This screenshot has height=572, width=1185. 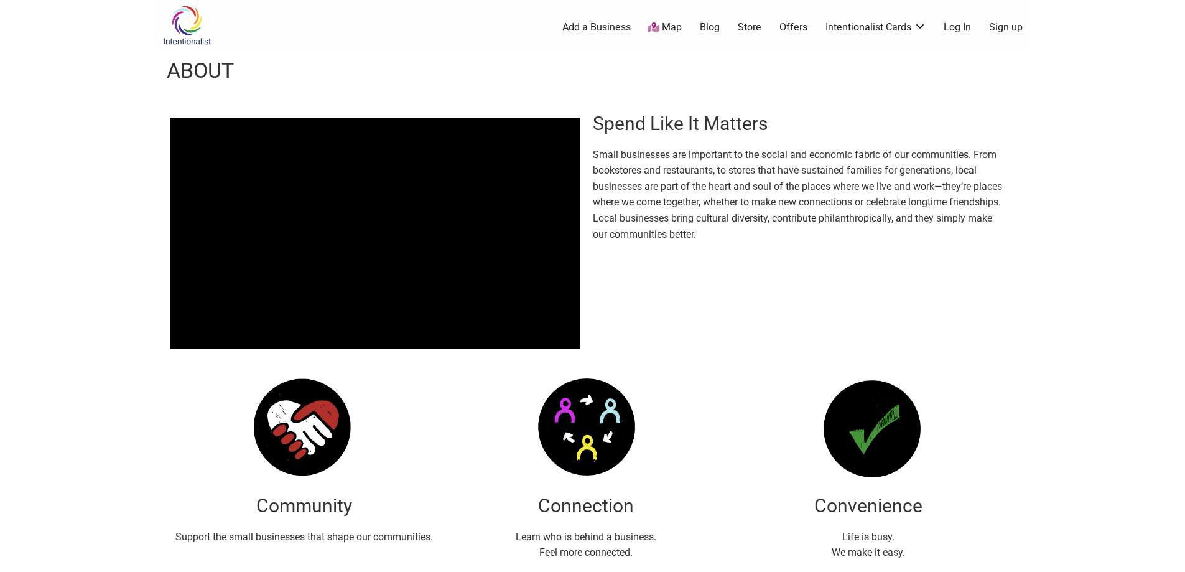 What do you see at coordinates (876, 27) in the screenshot?
I see `li: Intentionalist Cards` at bounding box center [876, 27].